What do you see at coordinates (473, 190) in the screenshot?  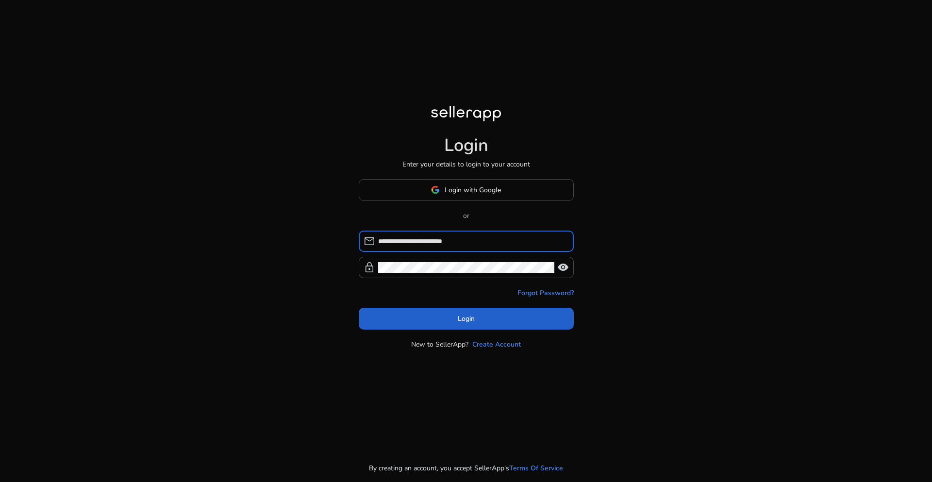 I see `span: Login with Google` at bounding box center [473, 190].